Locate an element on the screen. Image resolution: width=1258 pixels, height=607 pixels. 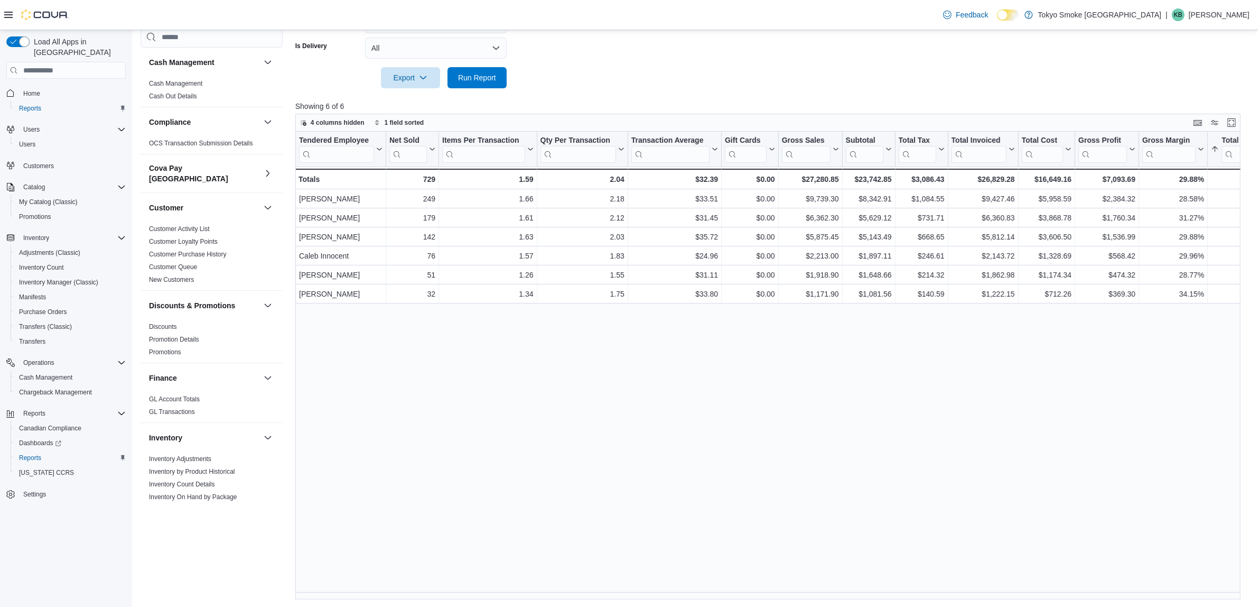
button: Run Report is located at coordinates (477, 78).